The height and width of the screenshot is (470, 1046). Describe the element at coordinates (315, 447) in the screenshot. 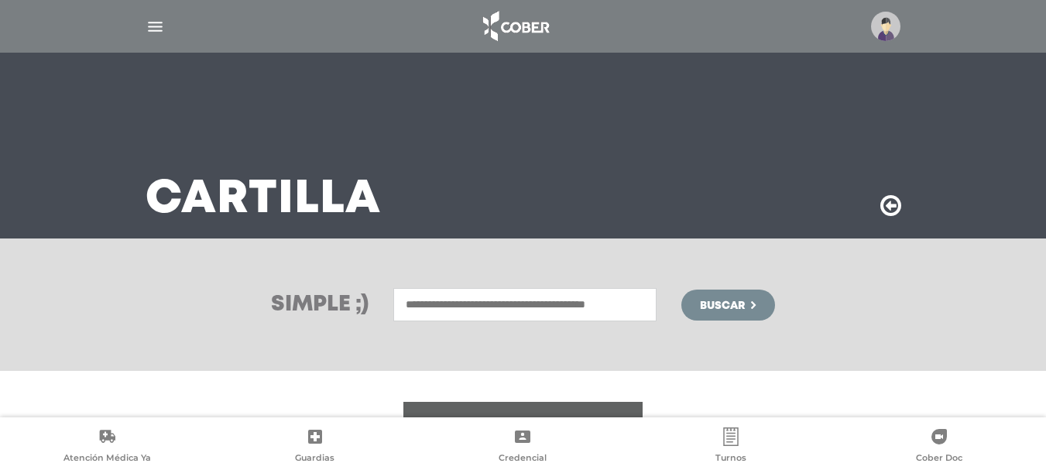

I see `a: Guardias` at that location.